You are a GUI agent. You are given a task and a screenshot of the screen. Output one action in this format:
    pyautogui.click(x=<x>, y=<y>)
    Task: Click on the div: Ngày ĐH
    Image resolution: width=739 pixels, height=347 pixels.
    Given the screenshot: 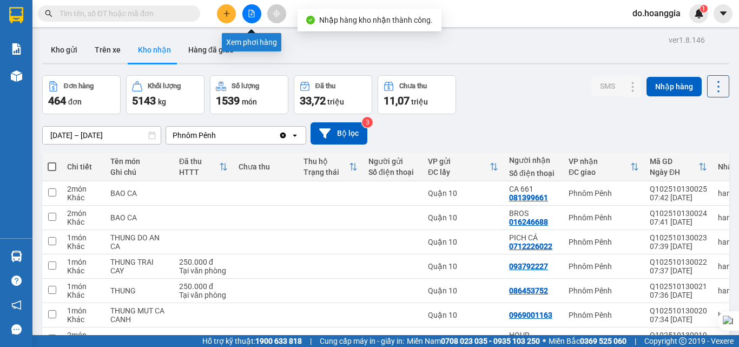 What is the action you would take?
    pyautogui.click(x=674, y=172)
    